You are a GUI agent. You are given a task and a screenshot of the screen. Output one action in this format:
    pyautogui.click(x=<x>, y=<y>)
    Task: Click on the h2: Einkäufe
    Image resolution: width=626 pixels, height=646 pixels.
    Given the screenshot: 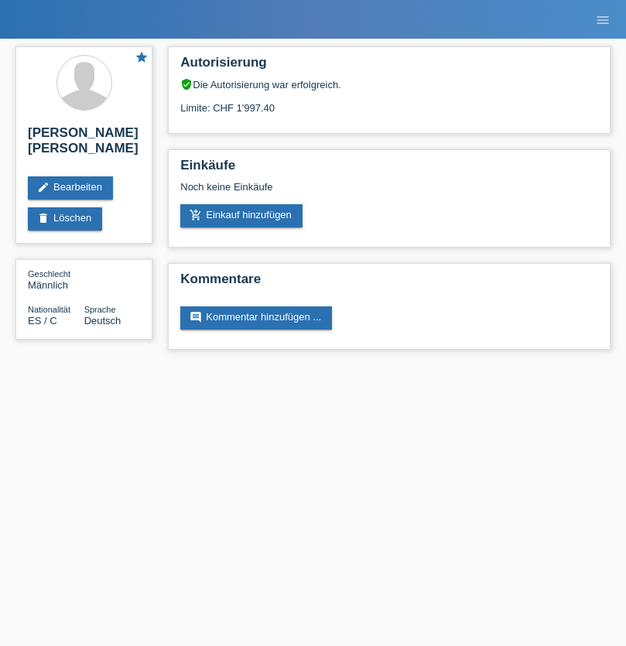 What is the action you would take?
    pyautogui.click(x=389, y=170)
    